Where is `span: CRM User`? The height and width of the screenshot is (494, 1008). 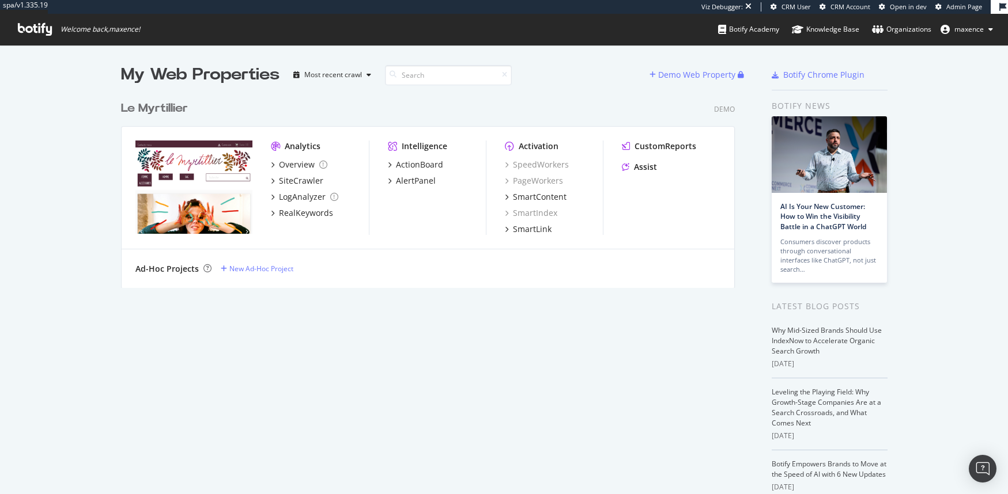 span: CRM User is located at coordinates (796, 6).